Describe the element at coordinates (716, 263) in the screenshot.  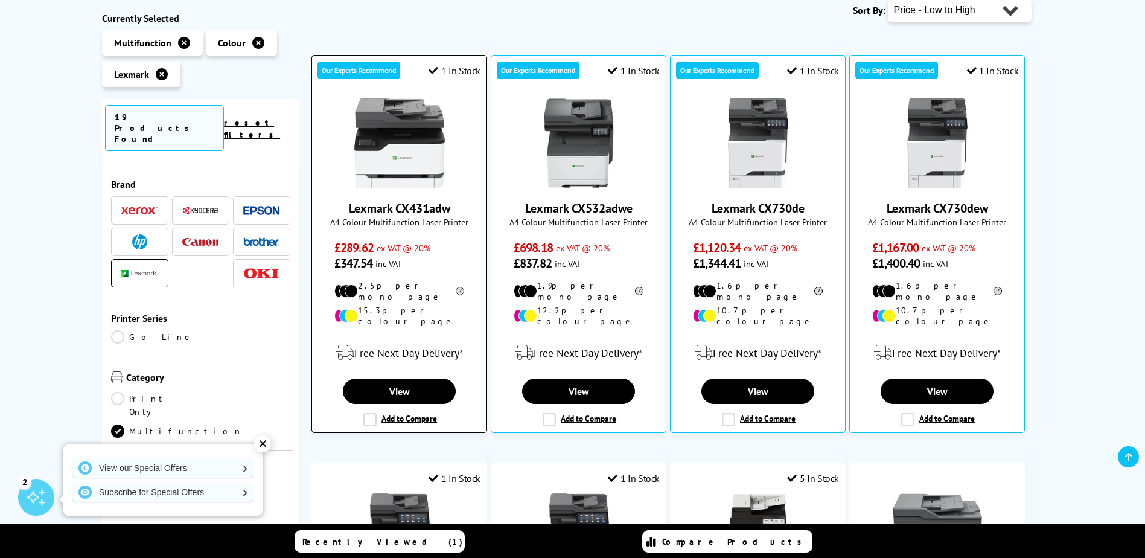
I see `span: £1,344.41` at that location.